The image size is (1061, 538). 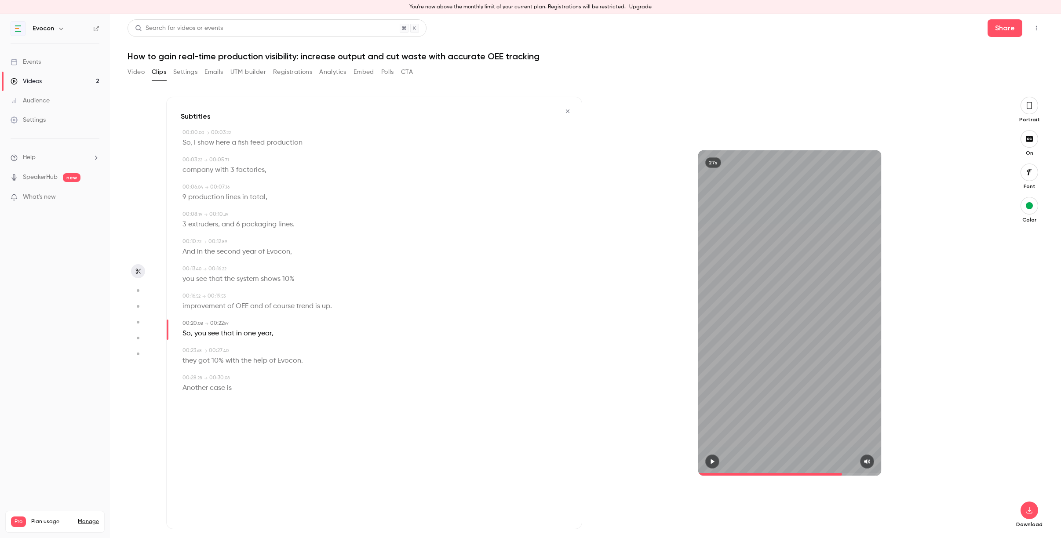 I want to click on span: . 16, so click(x=227, y=187).